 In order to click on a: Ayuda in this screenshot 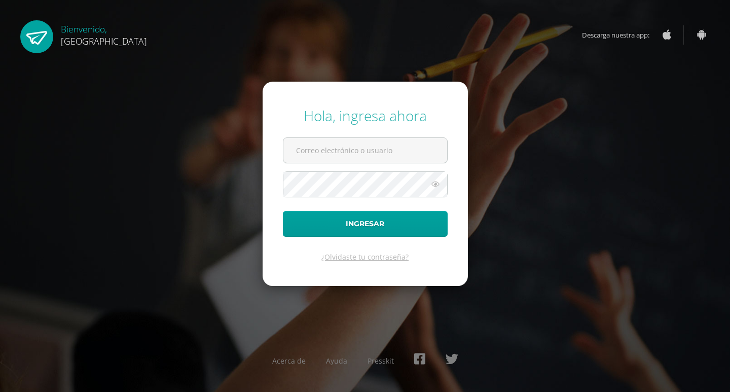, I will do `click(337, 360)`.